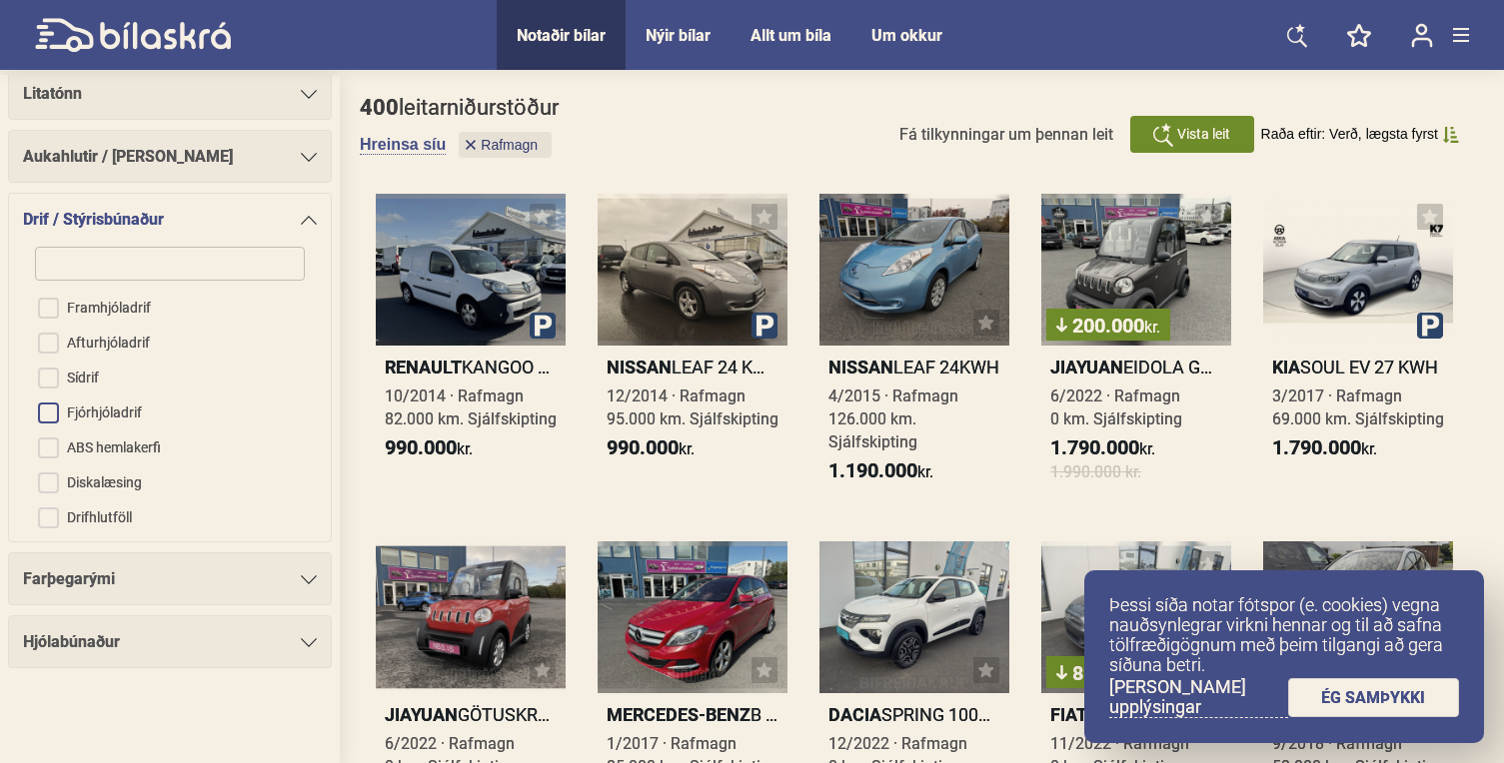 This screenshot has width=1504, height=763. What do you see at coordinates (1068, 714) in the screenshot?
I see `b: Fiat` at bounding box center [1068, 714].